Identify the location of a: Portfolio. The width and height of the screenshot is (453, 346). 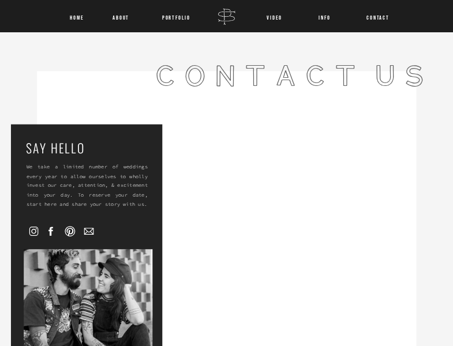
(176, 16).